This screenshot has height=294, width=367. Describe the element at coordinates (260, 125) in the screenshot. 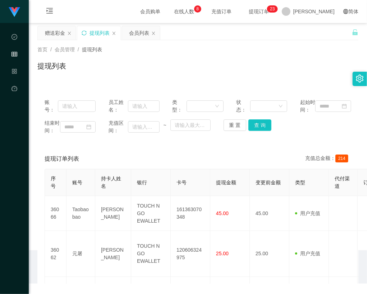

I see `button: 查 询` at that location.